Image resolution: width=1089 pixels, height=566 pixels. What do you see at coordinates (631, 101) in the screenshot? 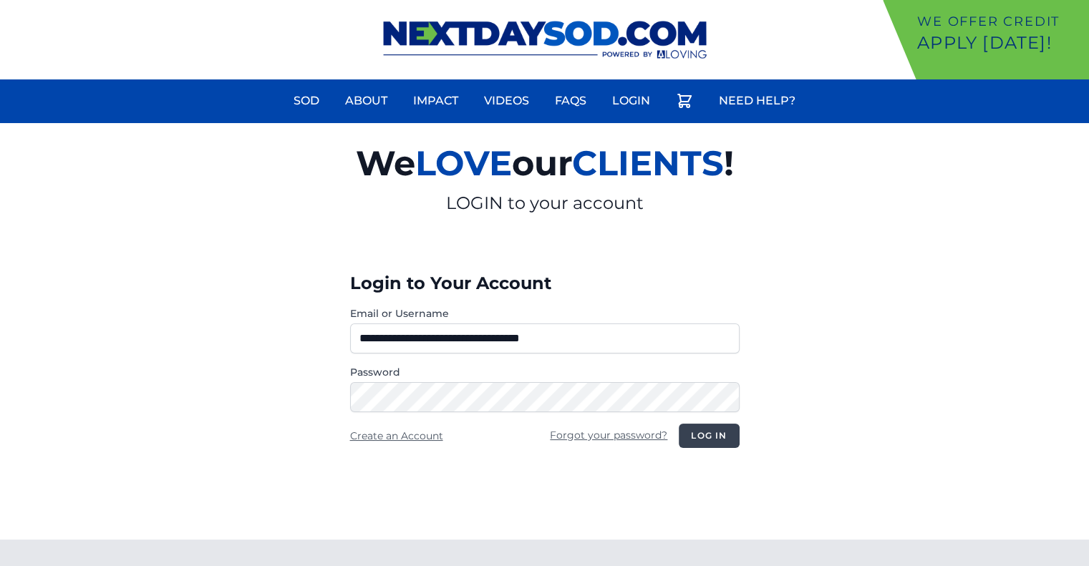
I see `a: Login` at bounding box center [631, 101].